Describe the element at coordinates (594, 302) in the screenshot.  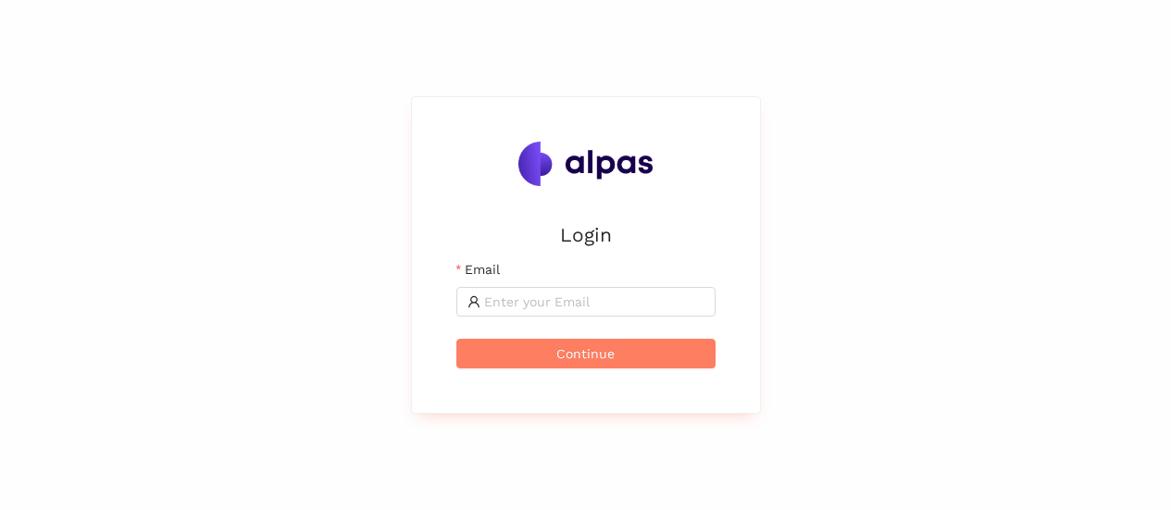
I see `input: Email` at that location.